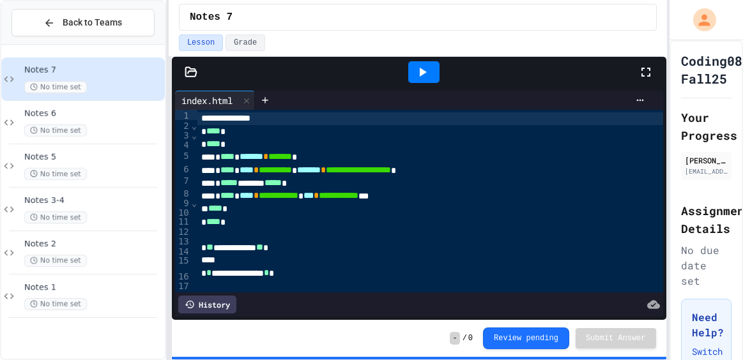  I want to click on div: 17, so click(183, 288).